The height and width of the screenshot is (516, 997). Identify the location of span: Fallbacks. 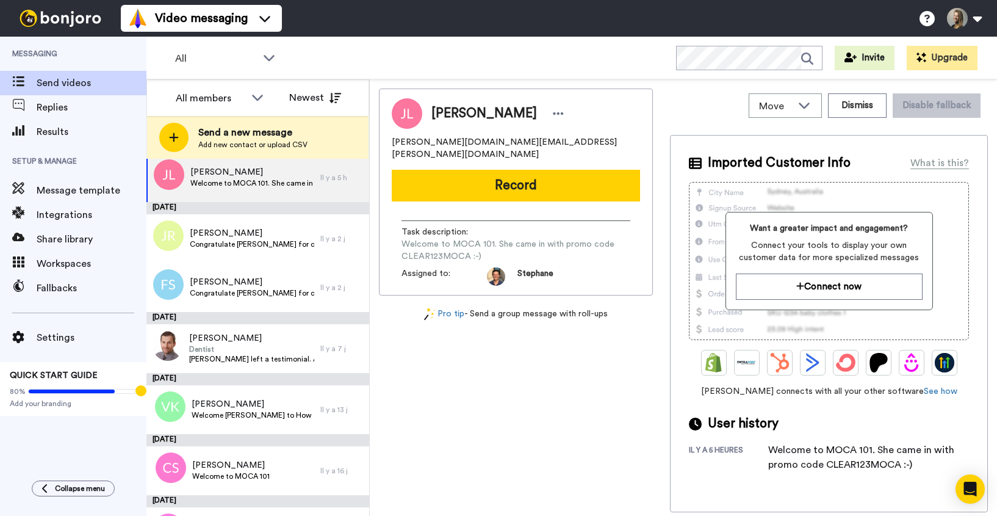
(92, 288).